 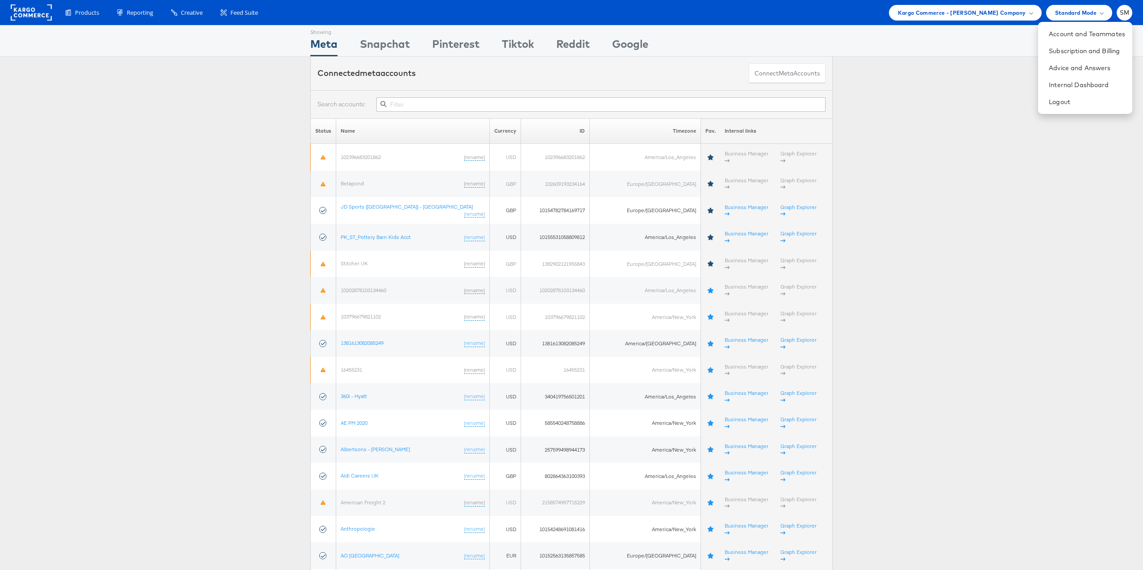 I want to click on div: Snapchat, so click(x=385, y=46).